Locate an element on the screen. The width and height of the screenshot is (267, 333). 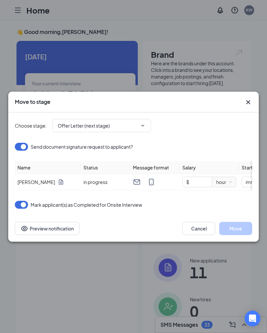
th: Status is located at coordinates (106, 168).